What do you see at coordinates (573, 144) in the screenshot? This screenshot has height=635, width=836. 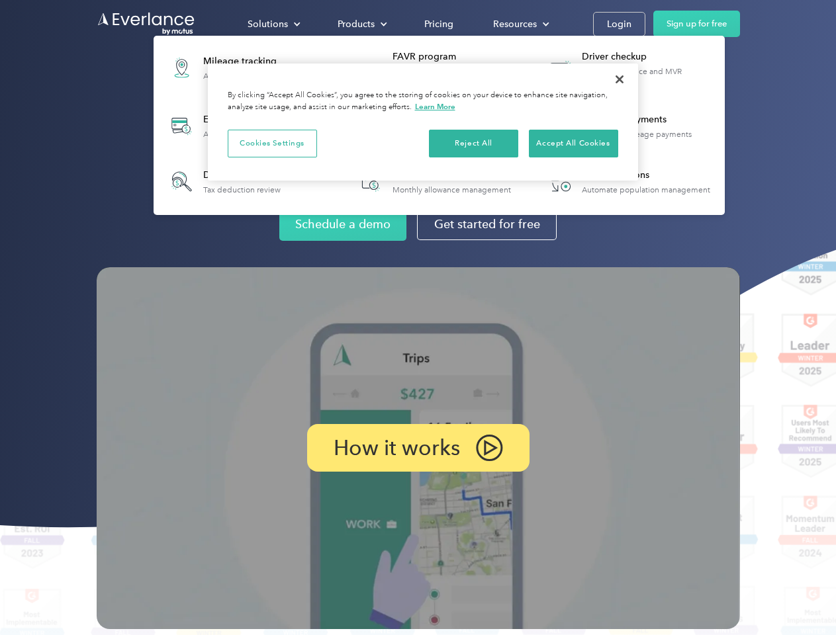 I see `button: Accept All Cookies` at bounding box center [573, 144].